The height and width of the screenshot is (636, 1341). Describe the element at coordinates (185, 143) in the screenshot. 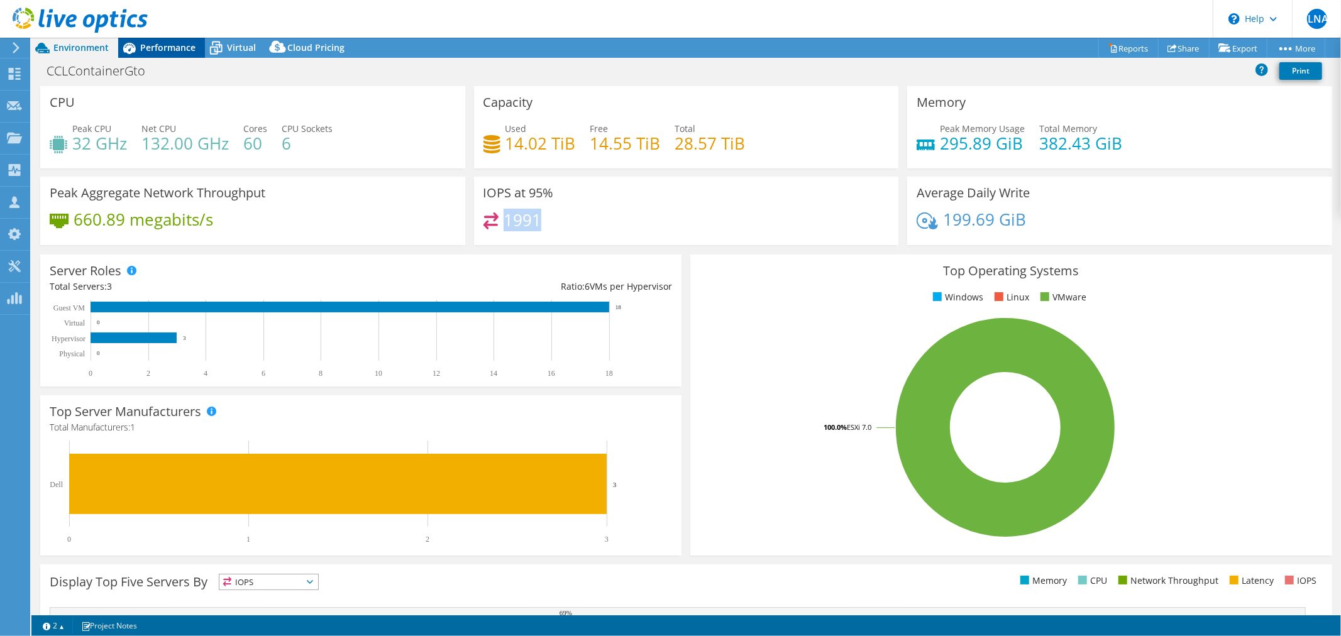

I see `h4: 132.00 GHz` at that location.